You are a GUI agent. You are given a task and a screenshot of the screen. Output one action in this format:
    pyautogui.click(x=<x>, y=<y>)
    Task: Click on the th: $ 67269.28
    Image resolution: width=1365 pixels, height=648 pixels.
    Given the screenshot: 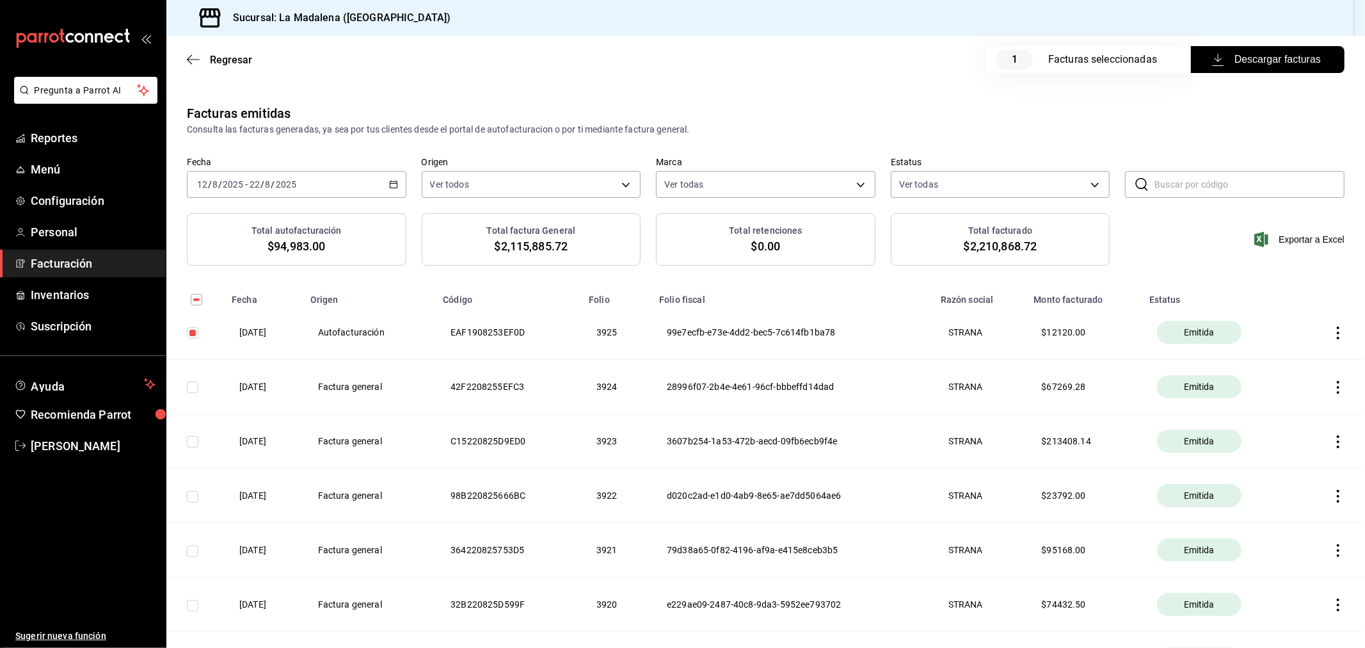 What is the action you would take?
    pyautogui.click(x=1084, y=387)
    